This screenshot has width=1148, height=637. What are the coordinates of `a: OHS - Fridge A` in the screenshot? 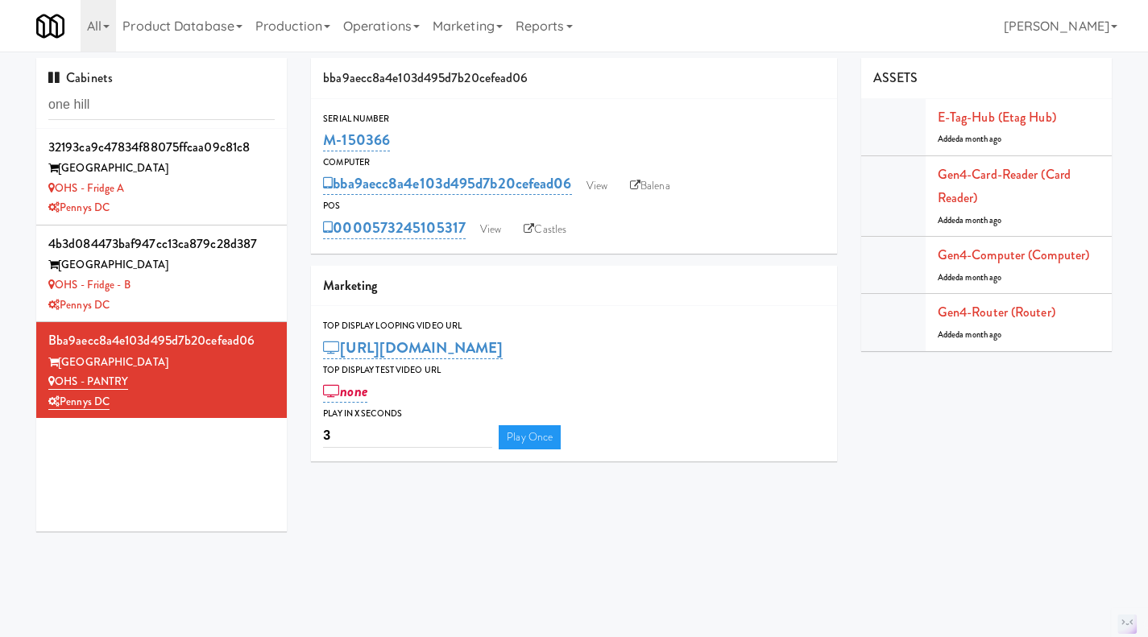 It's located at (86, 188).